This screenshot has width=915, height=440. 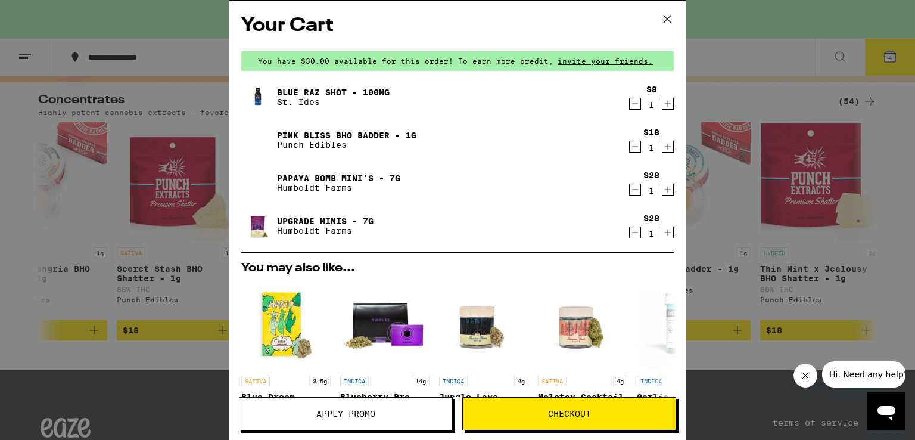 I want to click on span: You have $30.00 available for this order! To earn more credit,, so click(x=406, y=61).